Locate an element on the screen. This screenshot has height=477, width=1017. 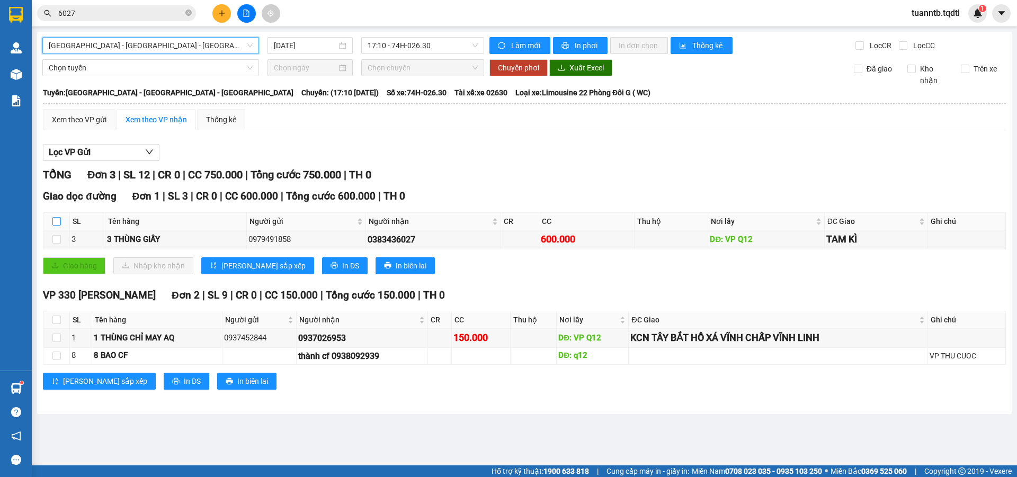
span: Đơn 2 is located at coordinates (185, 295).